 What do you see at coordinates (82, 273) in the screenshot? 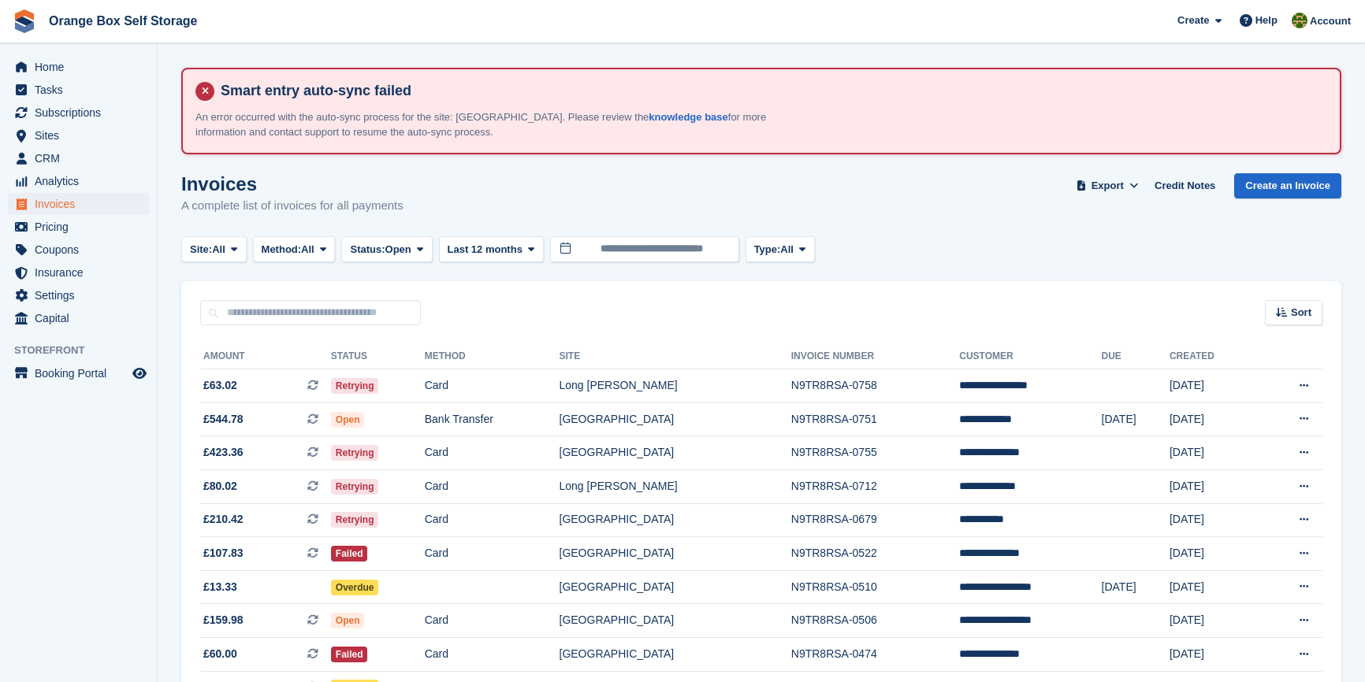
I see `span: Insurance` at bounding box center [82, 273].